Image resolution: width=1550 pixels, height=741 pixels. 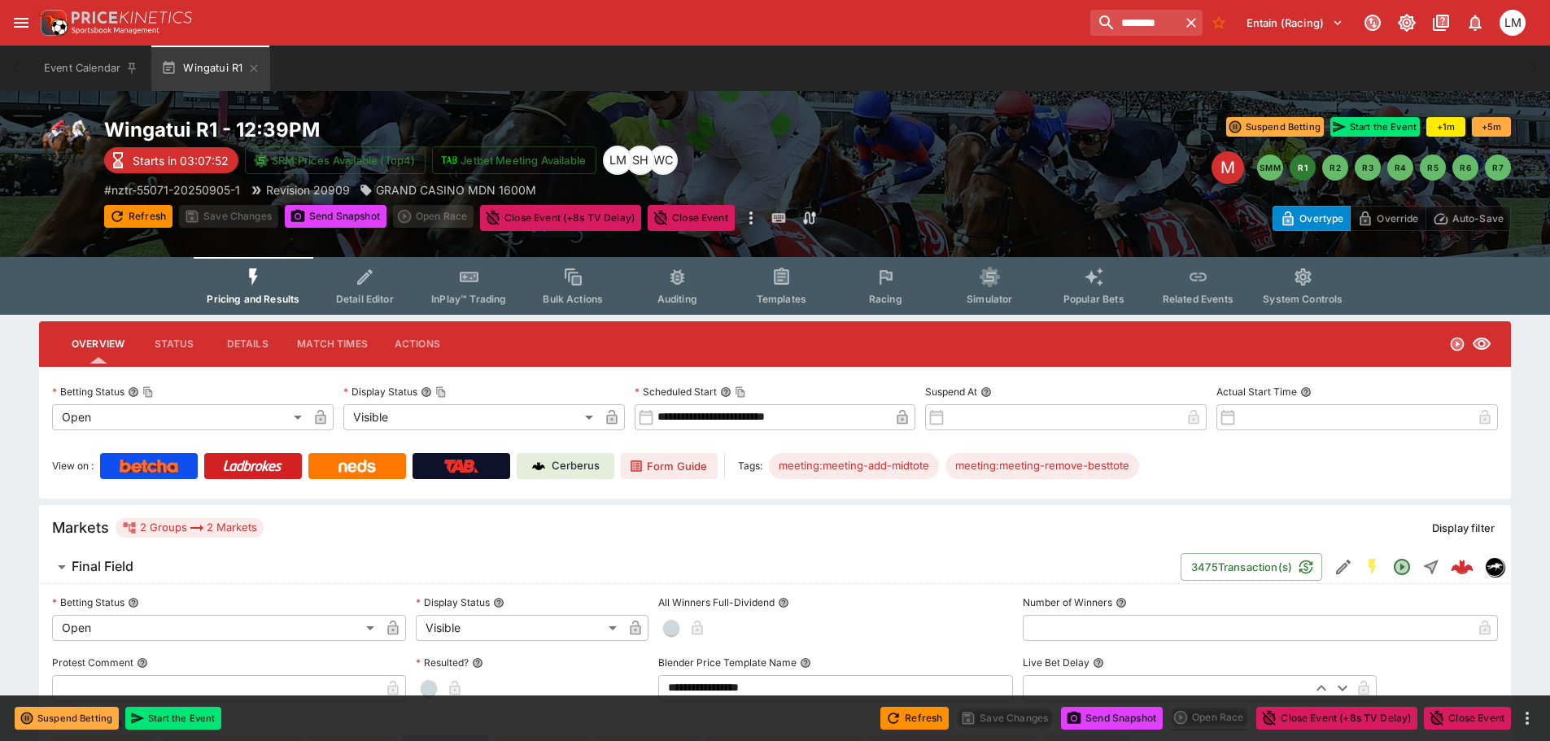 I want to click on button: Connected to PK, so click(x=1372, y=23).